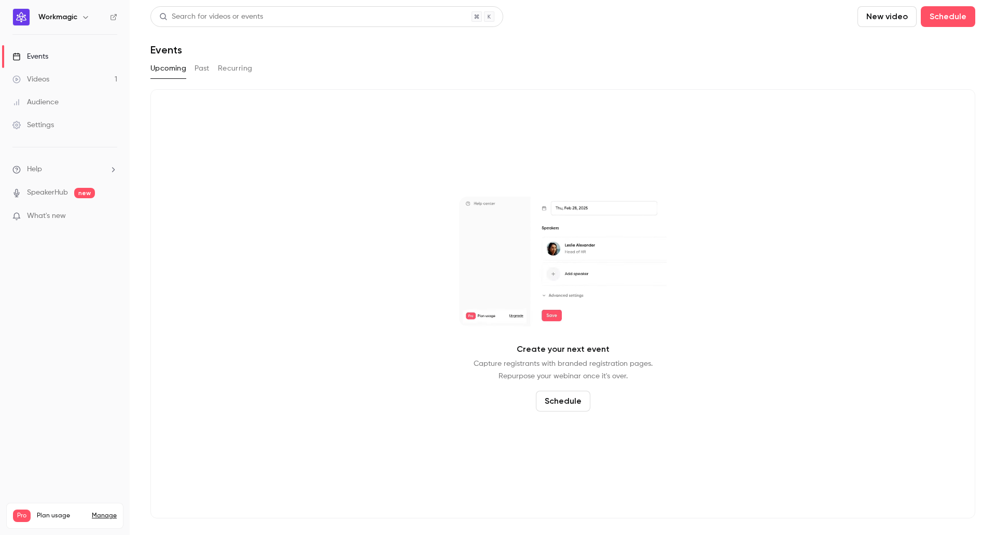 This screenshot has height=535, width=996. What do you see at coordinates (47, 192) in the screenshot?
I see `a: SpeakerHub` at bounding box center [47, 192].